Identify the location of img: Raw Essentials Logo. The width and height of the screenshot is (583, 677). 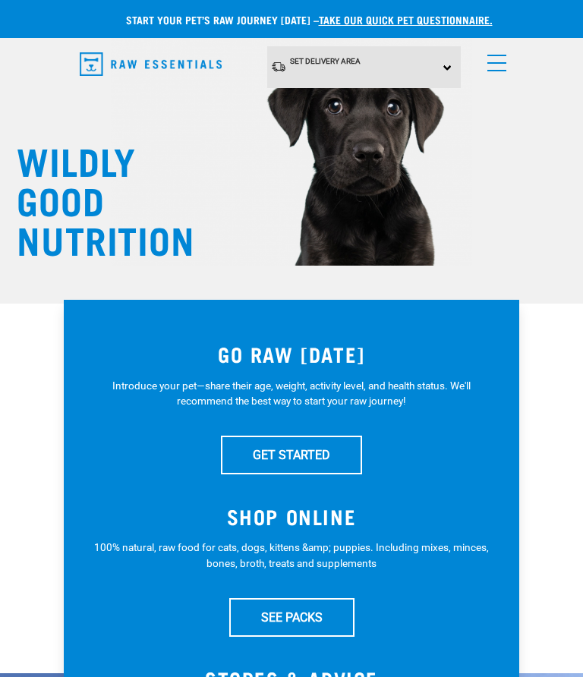
(150, 64).